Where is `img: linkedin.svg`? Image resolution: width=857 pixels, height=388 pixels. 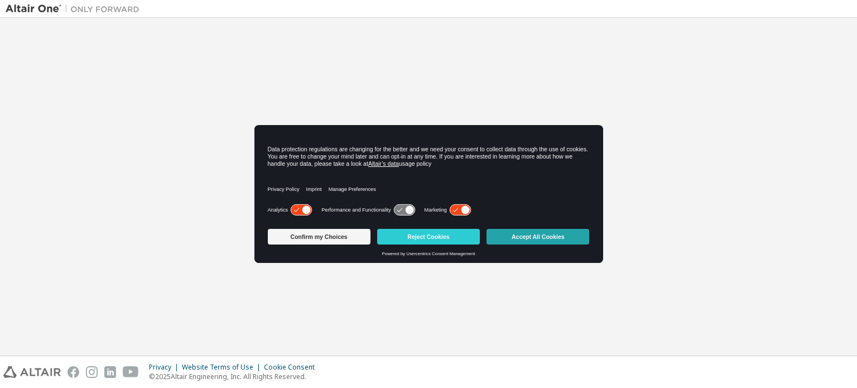
img: linkedin.svg is located at coordinates (110, 372).